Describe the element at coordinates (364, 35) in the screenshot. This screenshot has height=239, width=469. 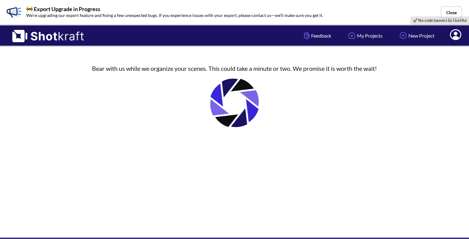
I see `a: My Projects` at that location.